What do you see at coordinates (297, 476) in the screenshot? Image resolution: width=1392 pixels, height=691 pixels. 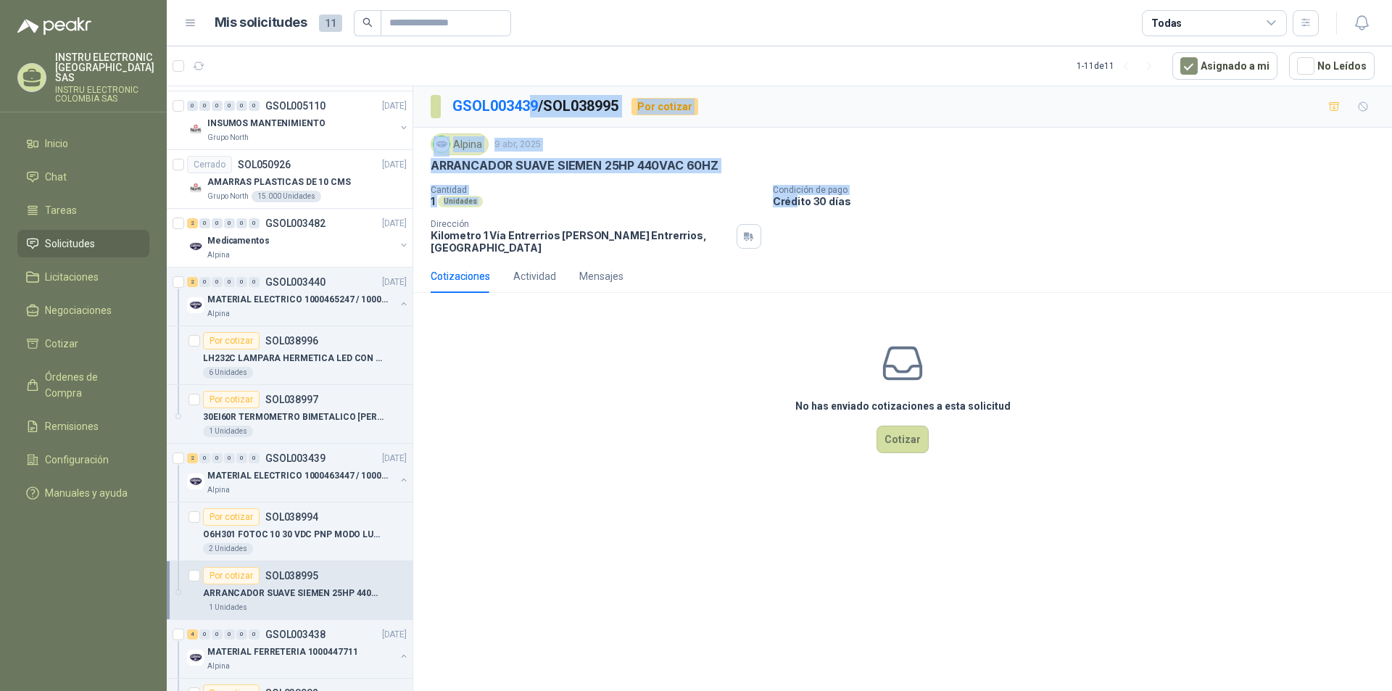 I see `p: MATERIAL ELECTRICO 1000463447 / 1000465800` at bounding box center [297, 476].